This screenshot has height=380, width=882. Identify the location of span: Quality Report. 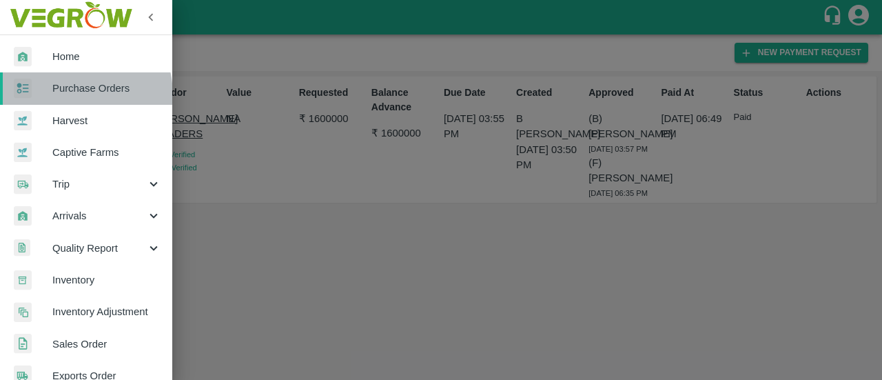
(99, 248).